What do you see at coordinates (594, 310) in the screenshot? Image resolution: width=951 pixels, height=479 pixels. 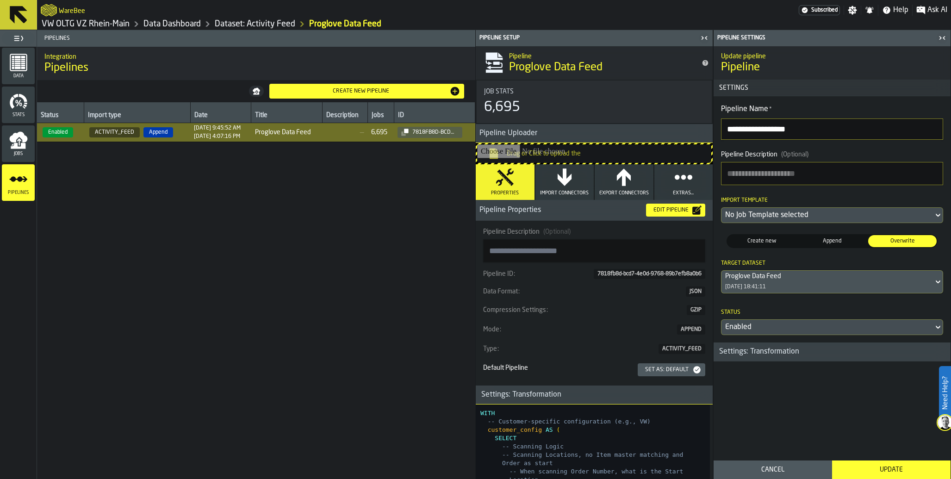 I see `button: Compression Settings:GZIP` at bounding box center [594, 310].